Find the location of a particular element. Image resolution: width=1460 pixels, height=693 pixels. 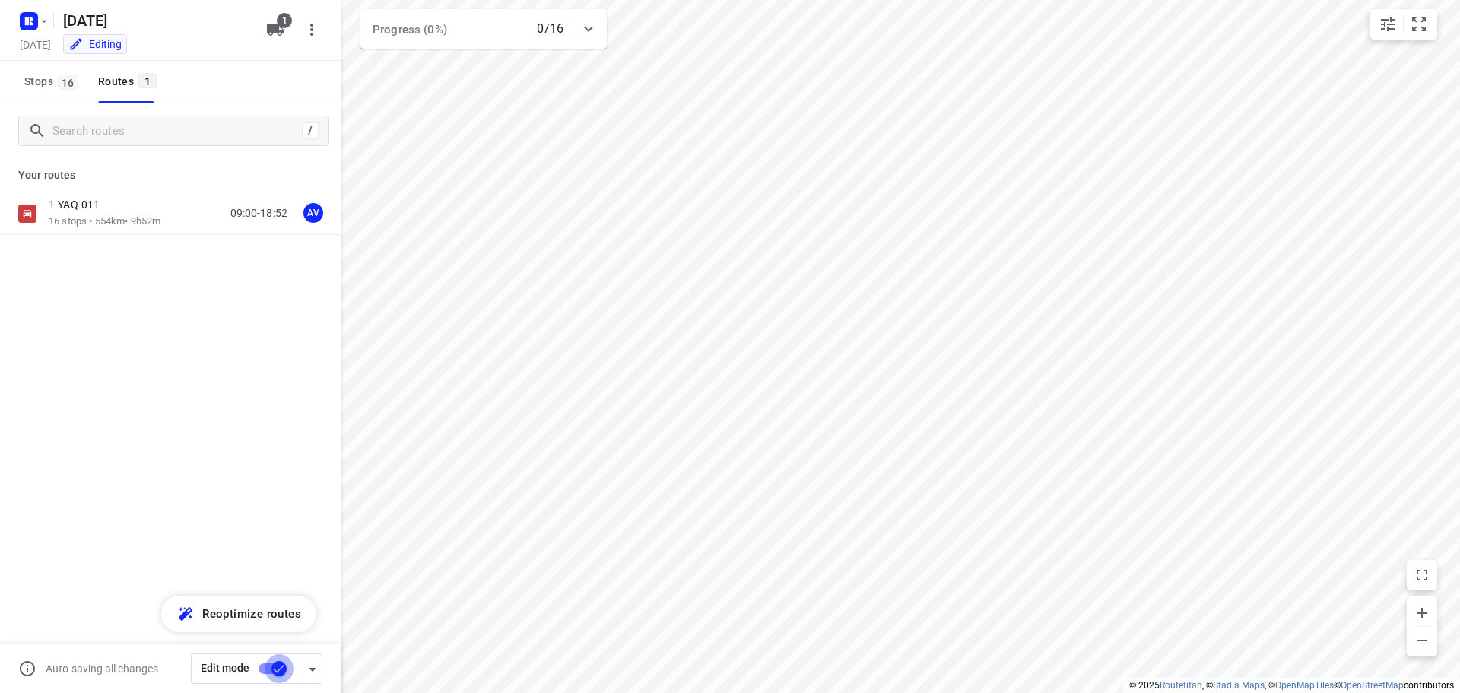

p: 0/16 is located at coordinates (550, 29).